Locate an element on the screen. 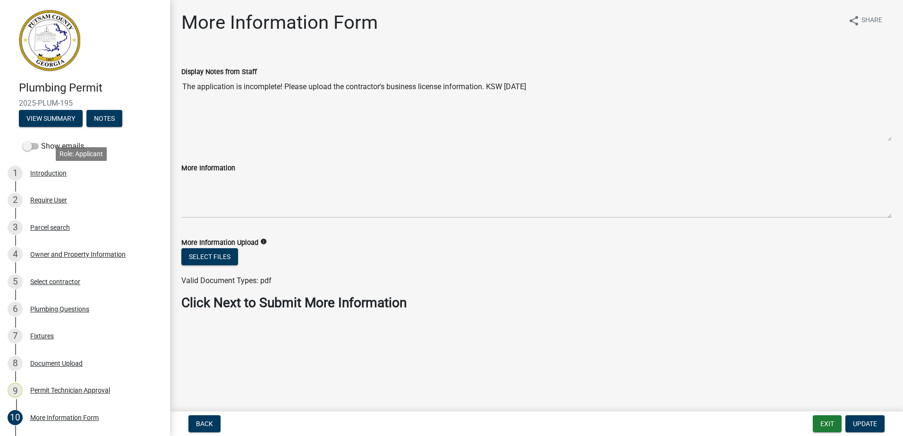 Image resolution: width=903 pixels, height=436 pixels. h1: More Information Form is located at coordinates (280, 23).